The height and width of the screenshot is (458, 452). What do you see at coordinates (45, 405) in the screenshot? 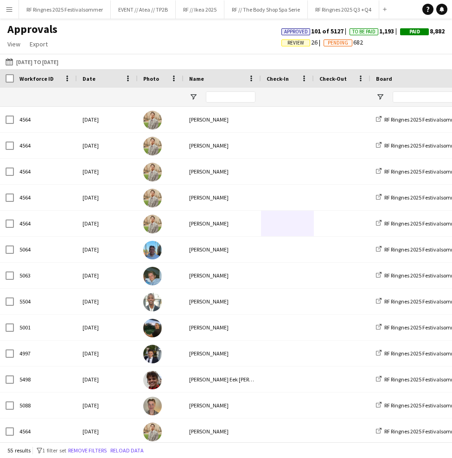
I see `div: 5088` at bounding box center [45, 405].